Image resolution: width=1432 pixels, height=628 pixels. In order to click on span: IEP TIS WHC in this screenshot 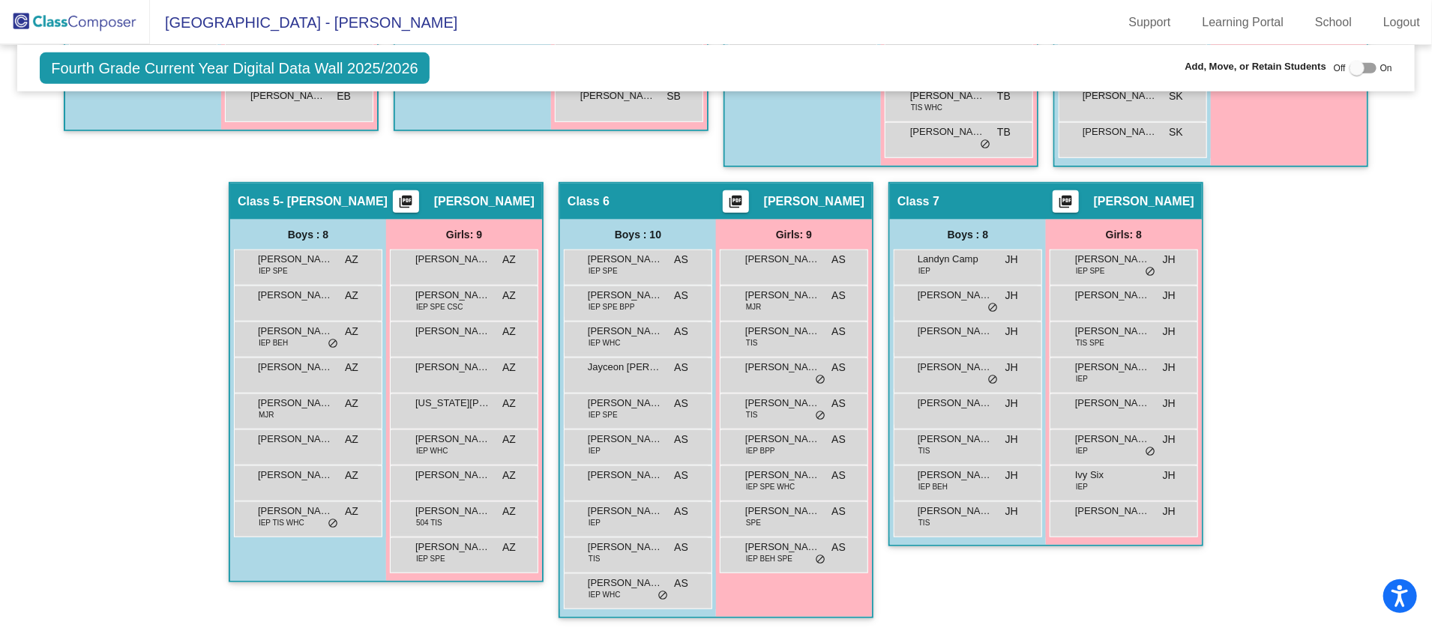, I will do `click(281, 523)`.